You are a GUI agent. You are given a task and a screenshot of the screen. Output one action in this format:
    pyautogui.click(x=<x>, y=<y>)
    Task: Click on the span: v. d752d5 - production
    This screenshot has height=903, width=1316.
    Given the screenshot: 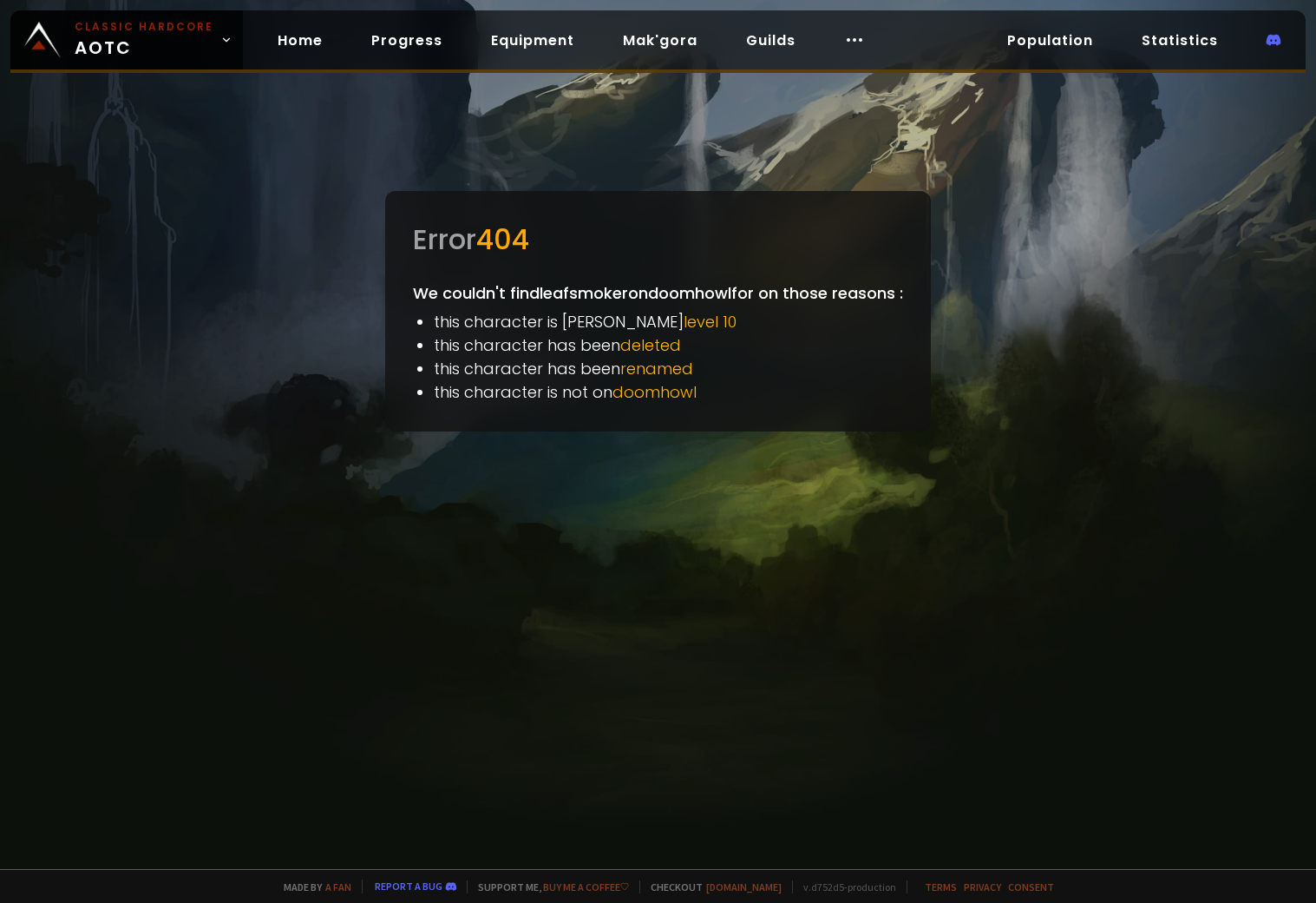 What is the action you would take?
    pyautogui.click(x=844, y=887)
    